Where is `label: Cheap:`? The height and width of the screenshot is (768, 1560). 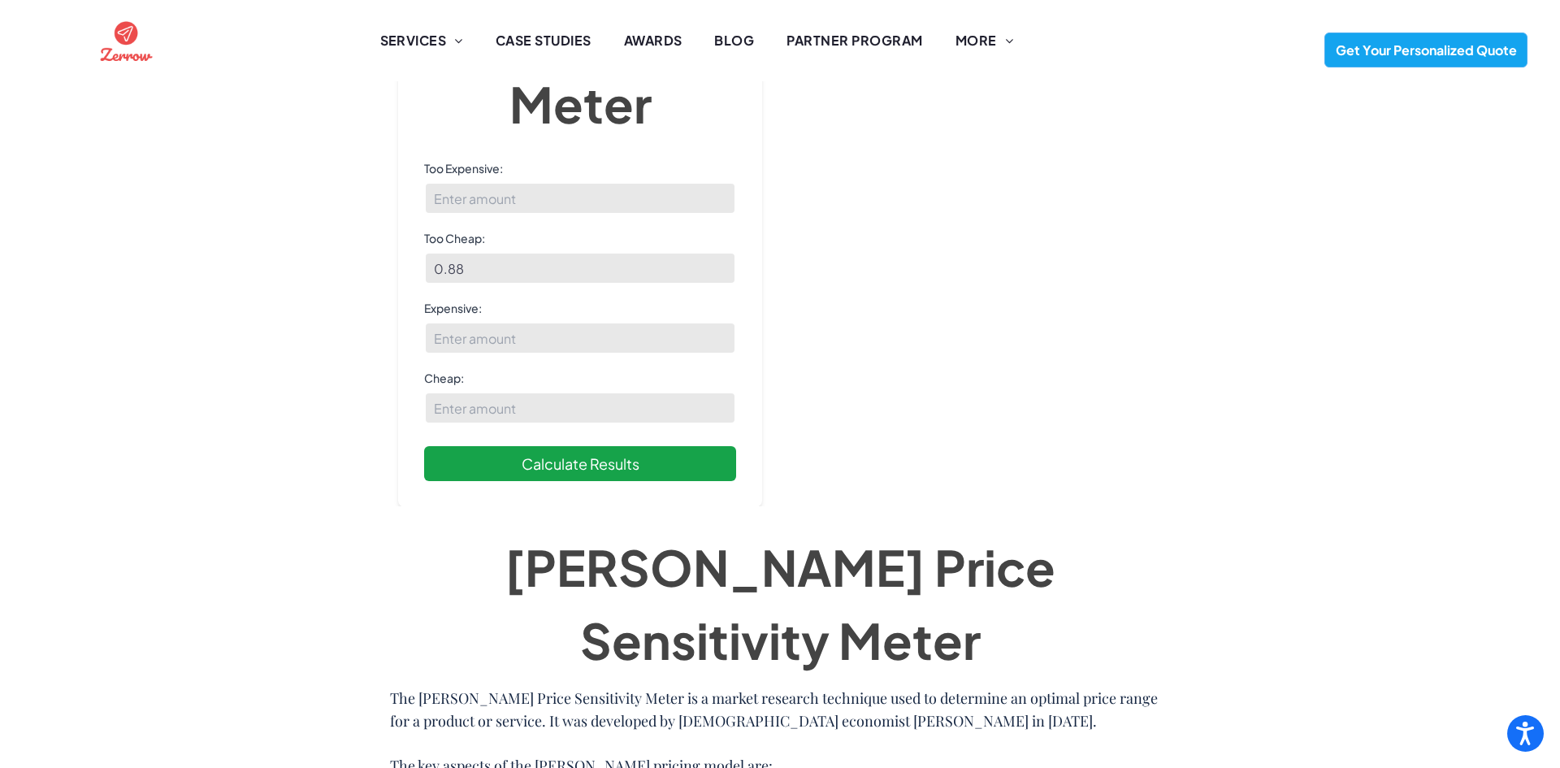 label: Cheap: is located at coordinates (580, 378).